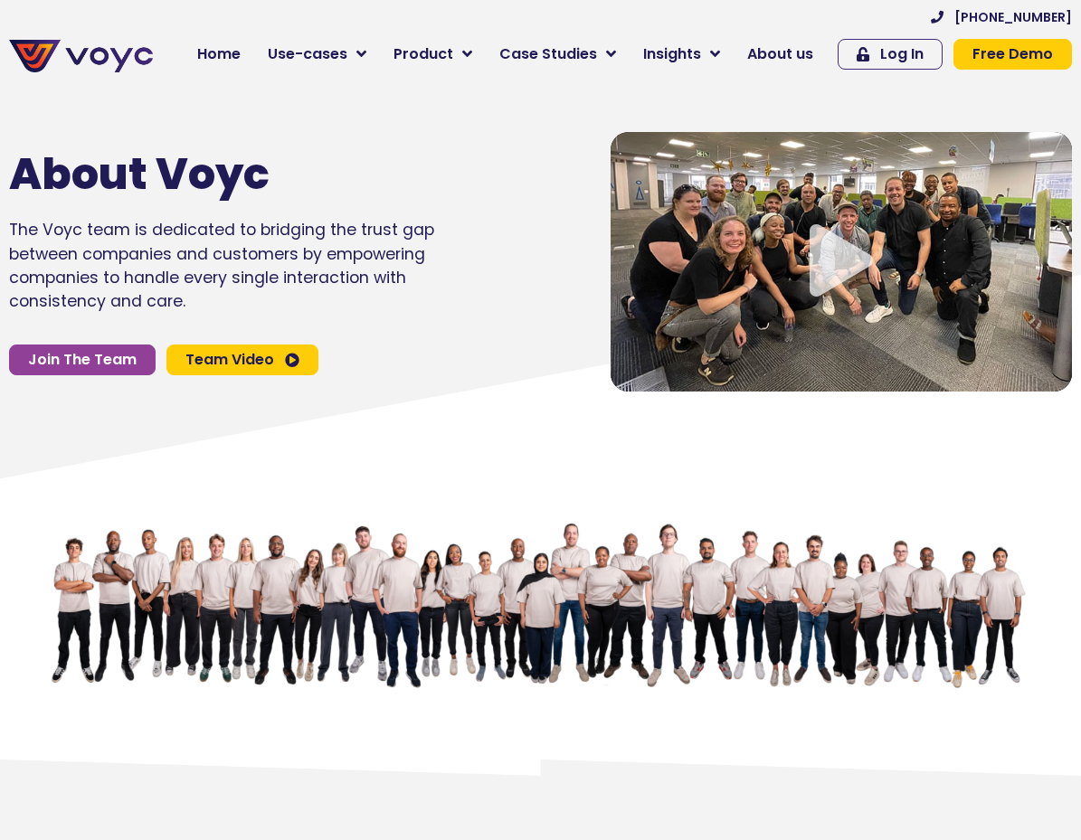 This screenshot has width=1081, height=840. Describe the element at coordinates (80, 56) in the screenshot. I see `img: voyc-full-logo` at that location.